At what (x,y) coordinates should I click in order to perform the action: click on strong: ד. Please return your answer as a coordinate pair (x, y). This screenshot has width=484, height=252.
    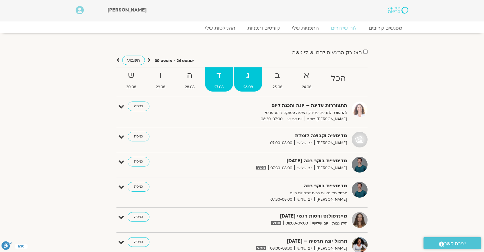
    Looking at the image, I should click on (219, 76).